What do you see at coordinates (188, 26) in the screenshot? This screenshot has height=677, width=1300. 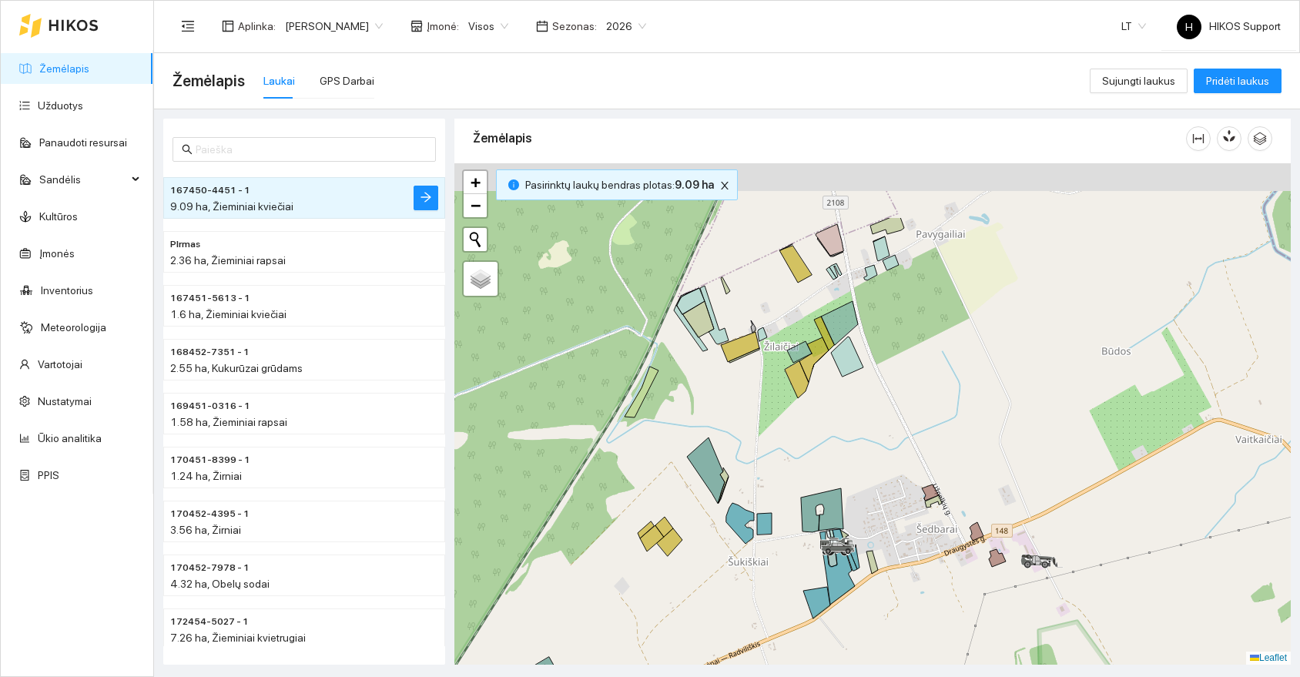 I see `span: menu-fold` at bounding box center [188, 26].